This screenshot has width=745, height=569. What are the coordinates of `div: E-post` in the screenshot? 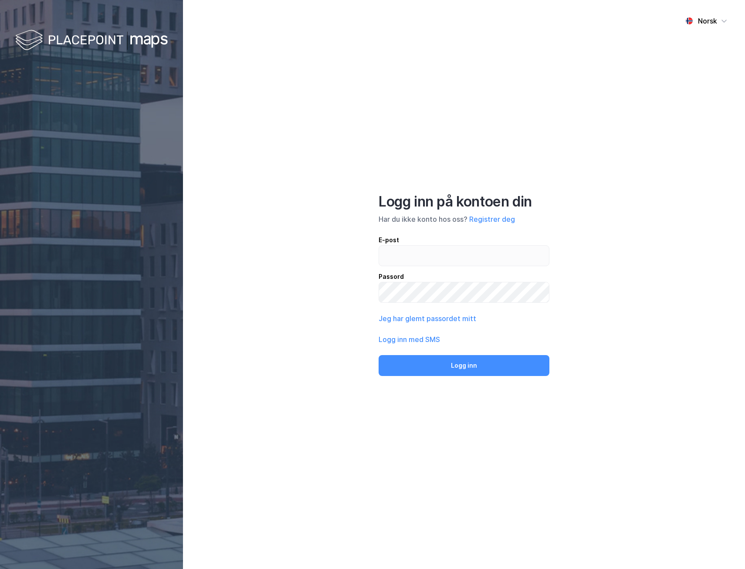 It's located at (464, 240).